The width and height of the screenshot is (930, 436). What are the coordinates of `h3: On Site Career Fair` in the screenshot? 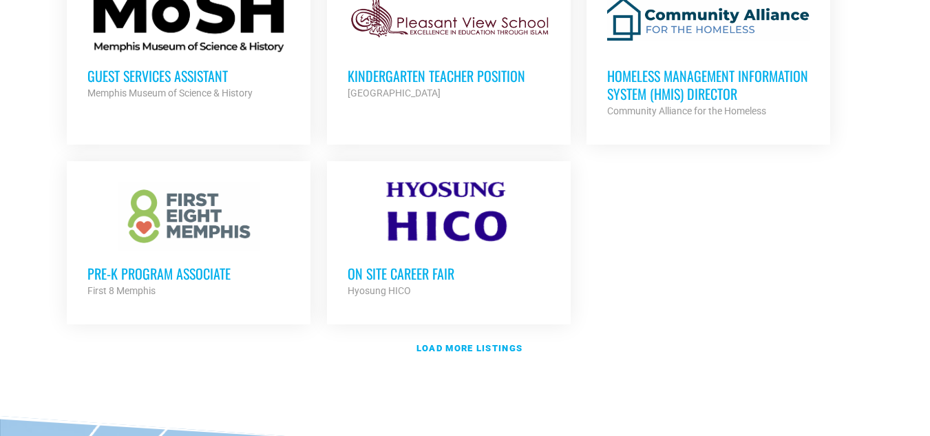 It's located at (449, 273).